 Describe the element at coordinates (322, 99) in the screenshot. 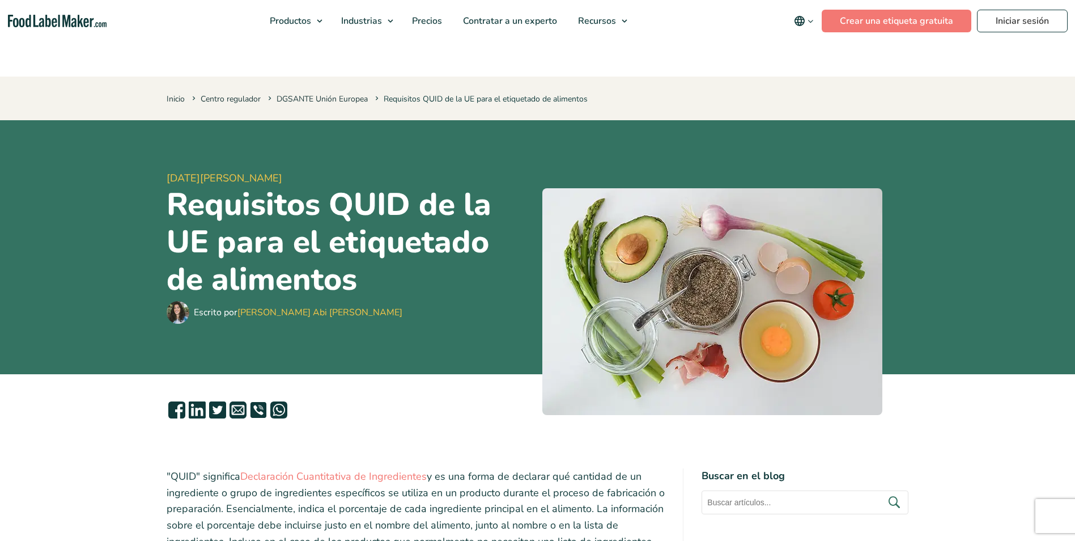

I see `a: DGSANTE Unión Europea` at that location.